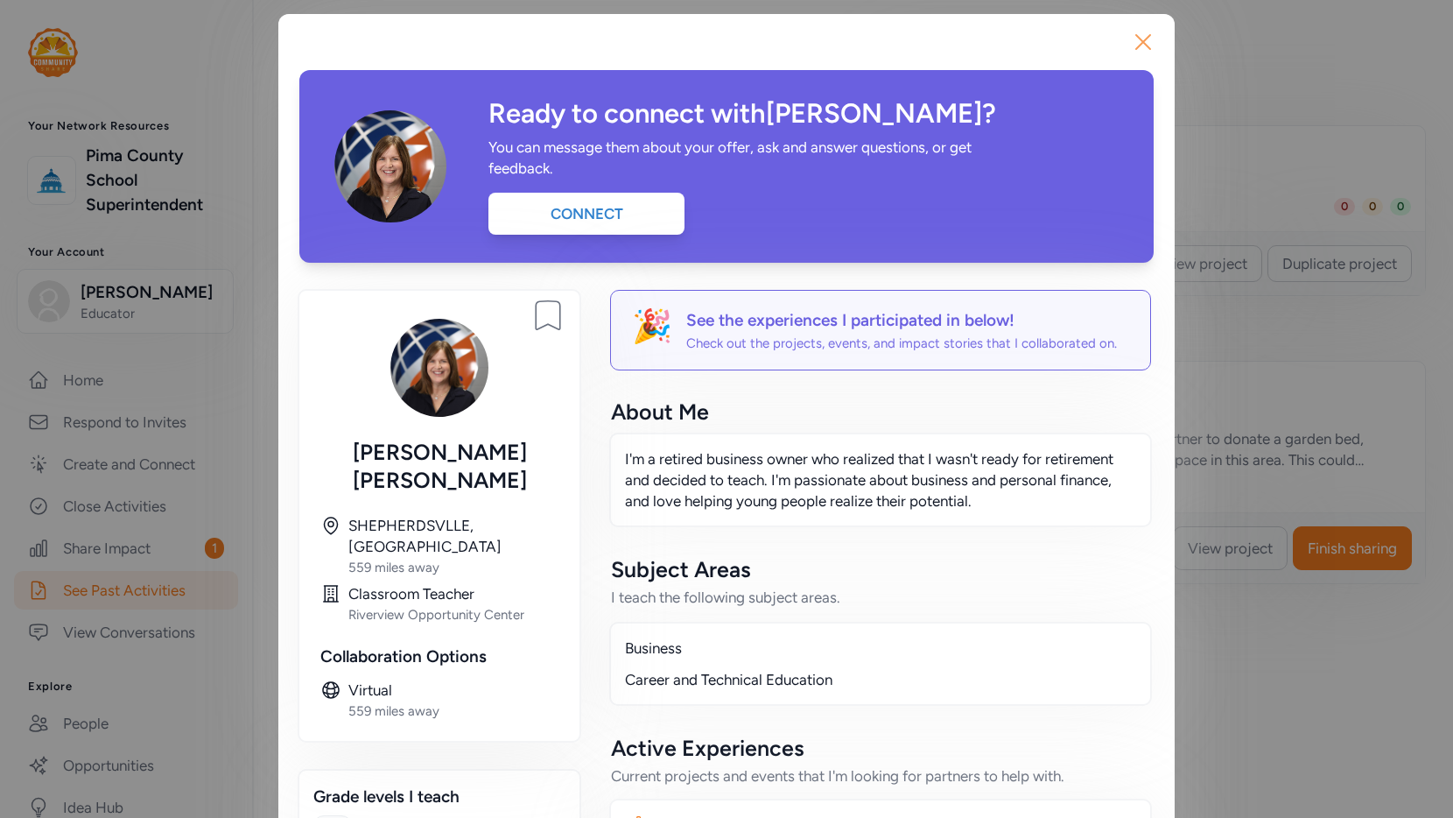 The width and height of the screenshot is (1453, 818). I want to click on div: Active Experiences, so click(881, 748).